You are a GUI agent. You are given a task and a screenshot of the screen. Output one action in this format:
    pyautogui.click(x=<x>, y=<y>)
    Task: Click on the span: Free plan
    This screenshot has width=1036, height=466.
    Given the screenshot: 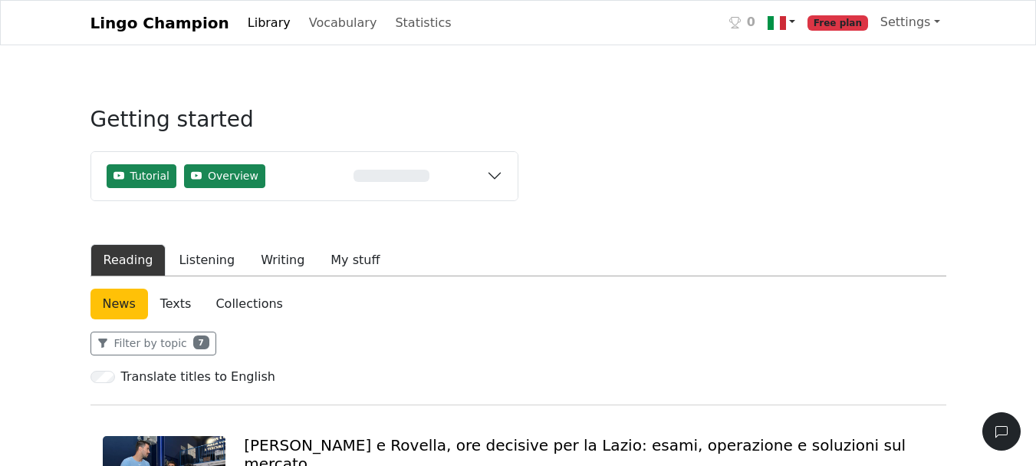 What is the action you would take?
    pyautogui.click(x=838, y=23)
    